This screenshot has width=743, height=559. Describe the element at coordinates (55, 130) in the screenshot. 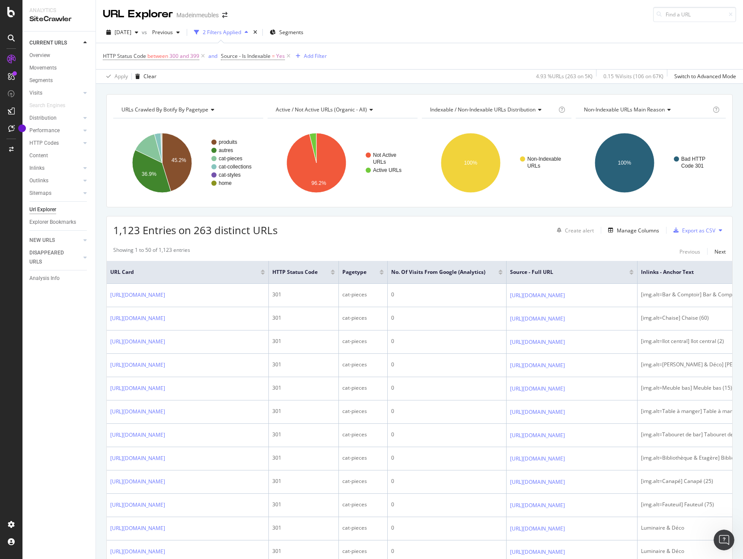

I see `a: Performance` at that location.